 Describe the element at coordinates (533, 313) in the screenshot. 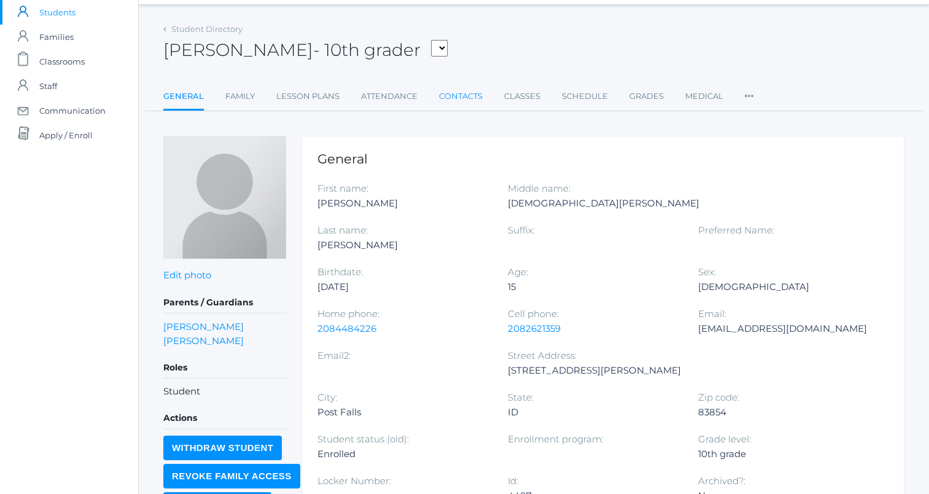

I see `label: Cell phone:` at that location.